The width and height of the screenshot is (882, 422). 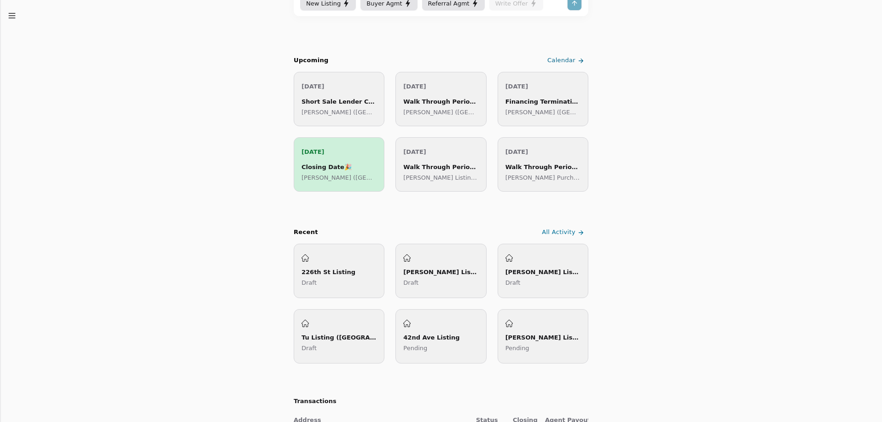 What do you see at coordinates (561, 60) in the screenshot?
I see `span: Calendar` at bounding box center [561, 60].